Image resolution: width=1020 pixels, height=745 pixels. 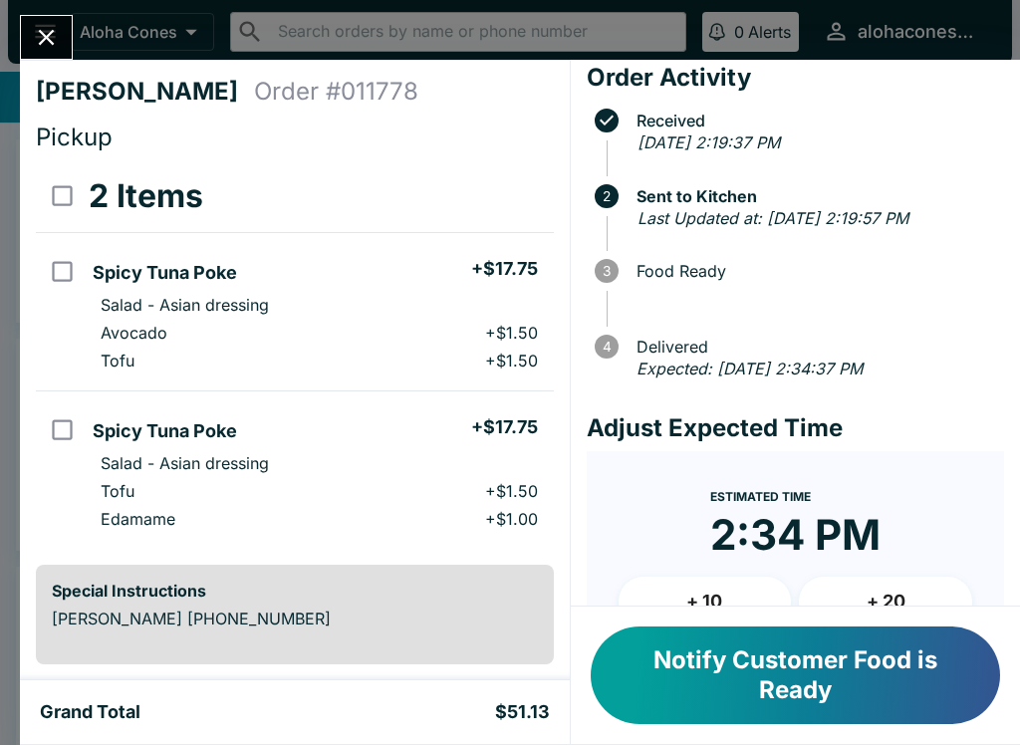 What do you see at coordinates (522, 712) in the screenshot?
I see `h5: $51.13` at bounding box center [522, 712].